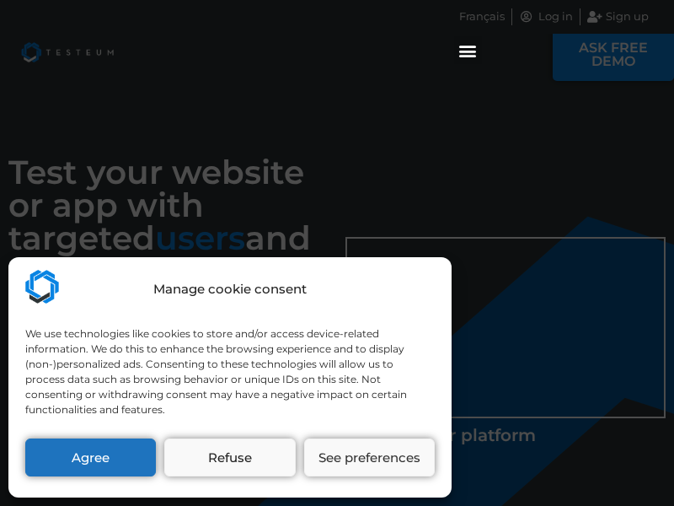 This screenshot has width=674, height=506. What do you see at coordinates (230, 289) in the screenshot?
I see `div: Manage cookie consent` at bounding box center [230, 289].